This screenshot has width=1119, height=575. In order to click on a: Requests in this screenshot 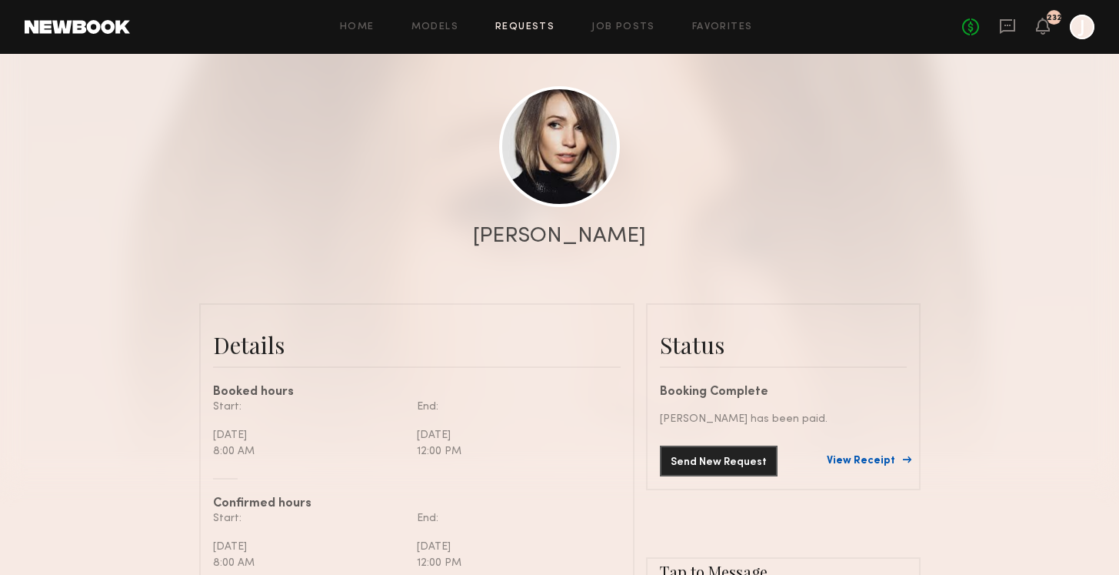, I will do `click(525, 27)`.